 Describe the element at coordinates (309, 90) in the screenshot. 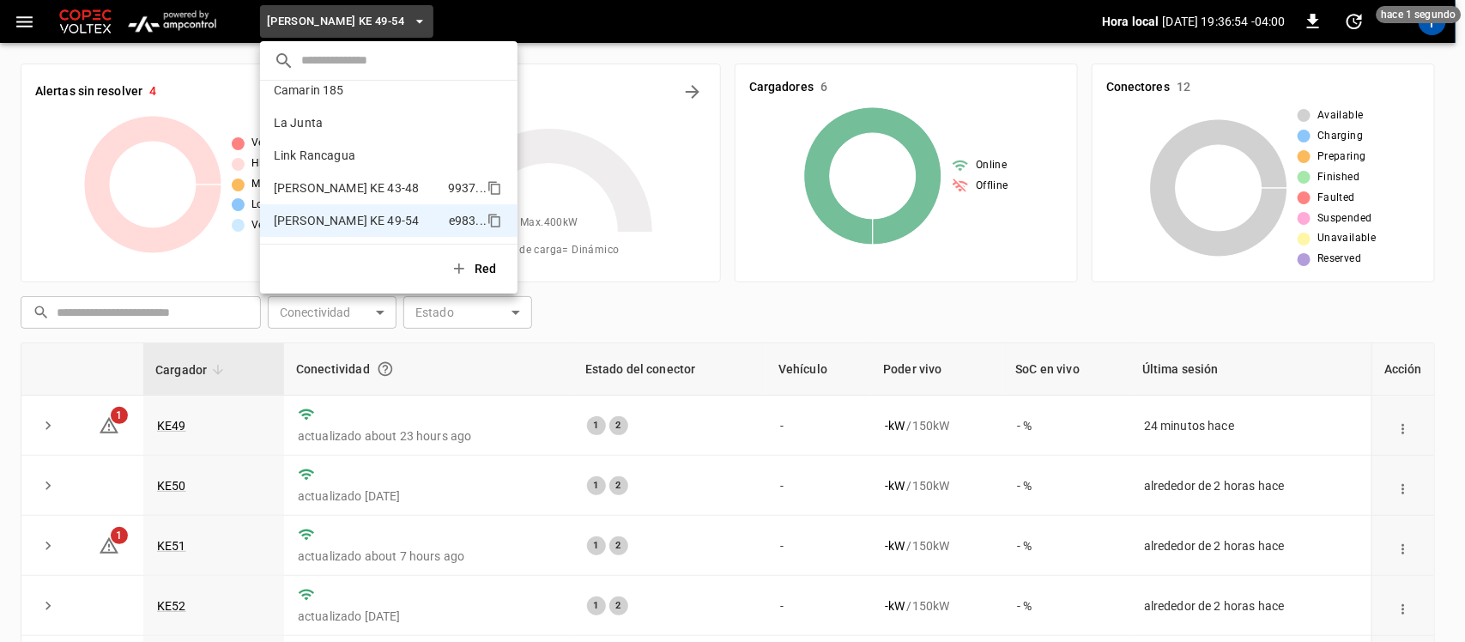

I see `p: Camarin 185` at that location.